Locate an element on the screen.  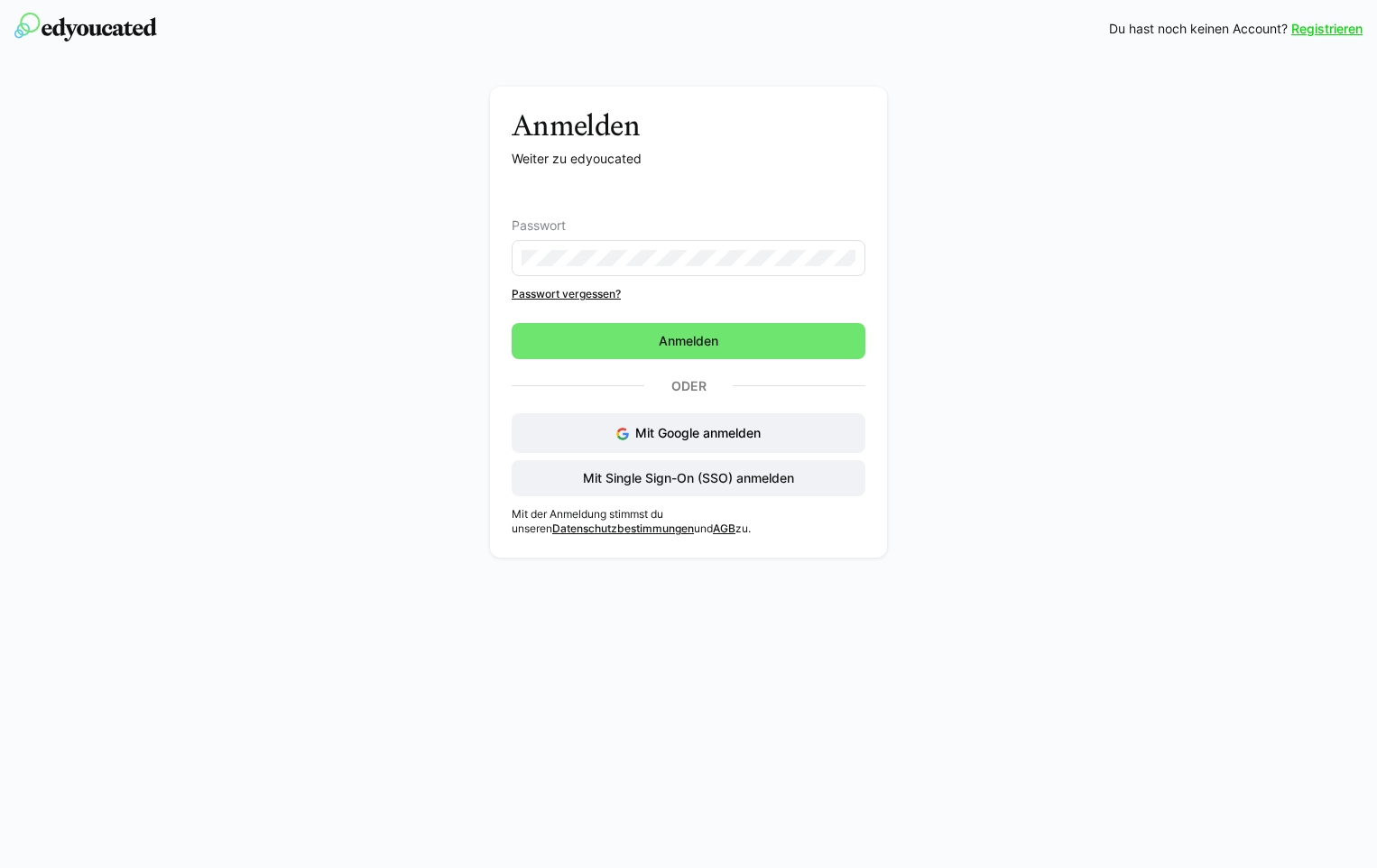
a: AGB is located at coordinates (723, 527).